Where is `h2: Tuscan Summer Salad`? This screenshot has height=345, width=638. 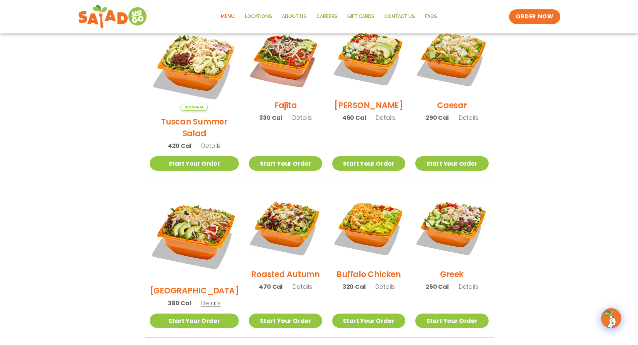 h2: Tuscan Summer Salad is located at coordinates (194, 128).